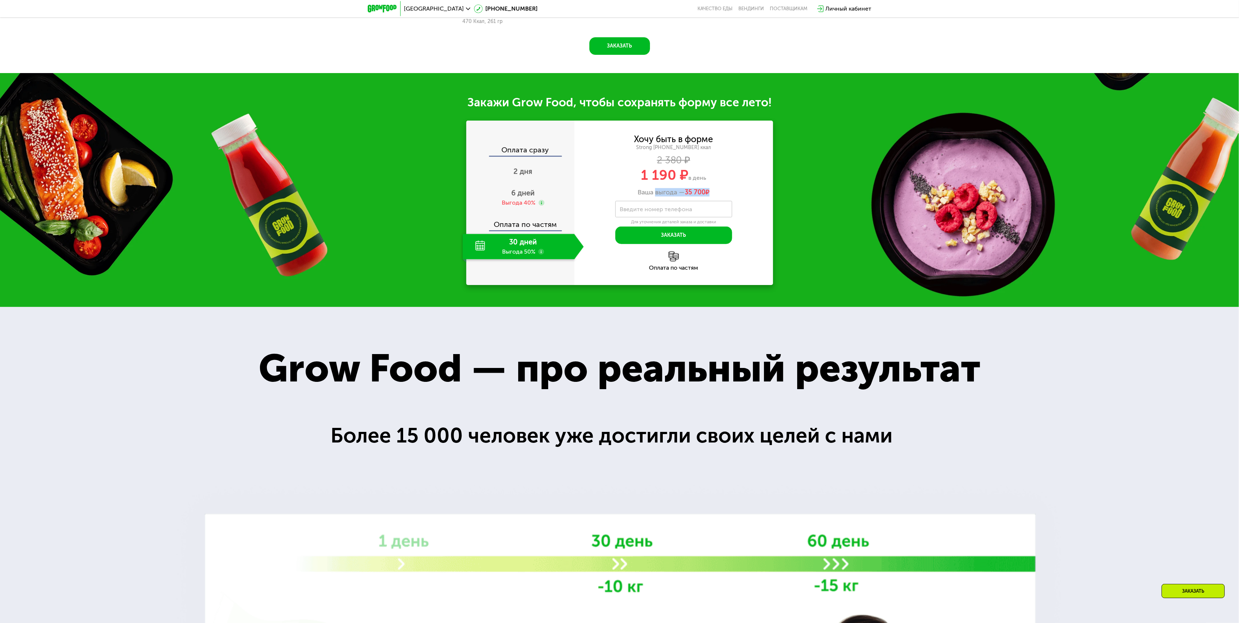  Describe the element at coordinates (523, 193) in the screenshot. I see `span: 6 дней` at that location.